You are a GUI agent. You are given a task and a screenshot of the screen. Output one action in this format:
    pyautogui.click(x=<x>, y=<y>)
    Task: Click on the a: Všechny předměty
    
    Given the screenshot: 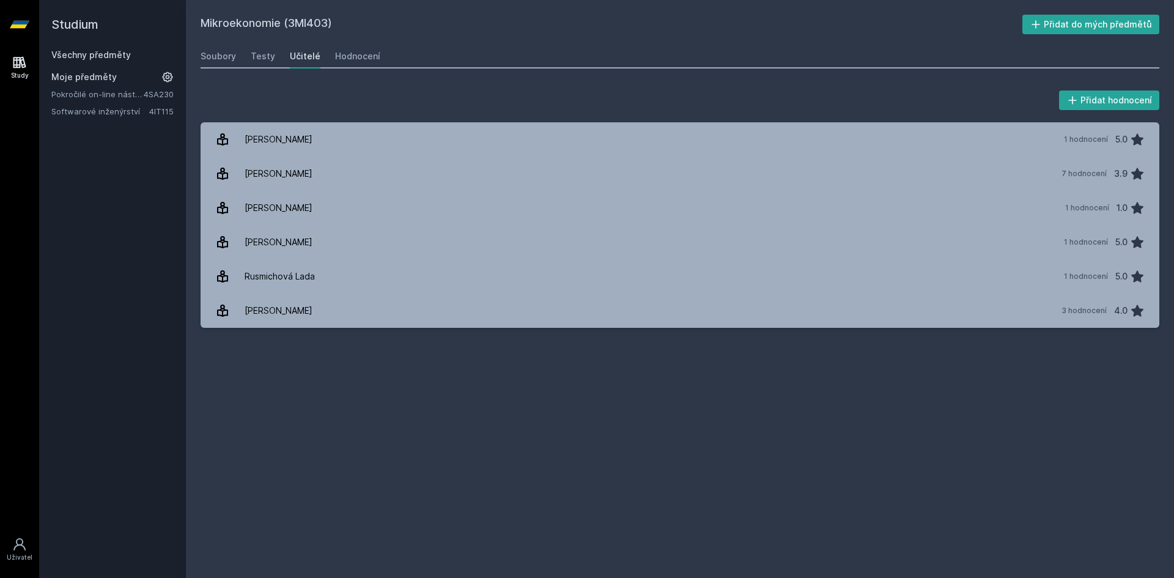 What is the action you would take?
    pyautogui.click(x=91, y=54)
    